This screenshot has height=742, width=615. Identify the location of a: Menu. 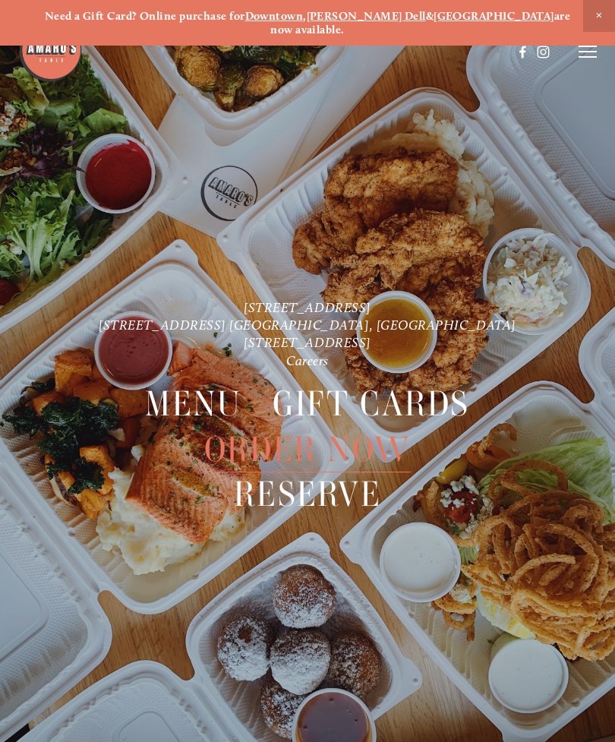
(193, 403).